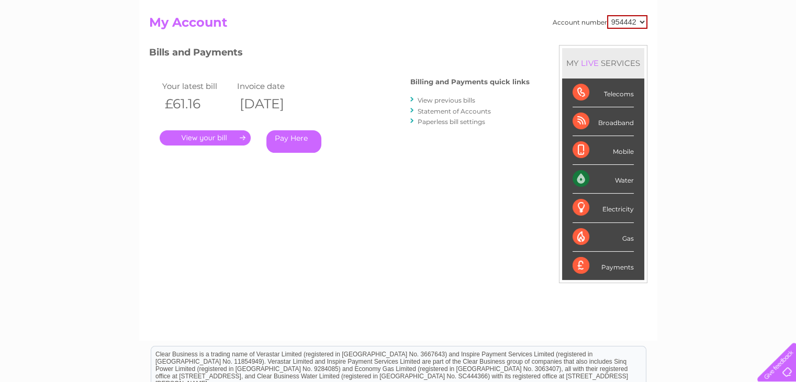 This screenshot has width=796, height=382. I want to click on div: Payments, so click(603, 266).